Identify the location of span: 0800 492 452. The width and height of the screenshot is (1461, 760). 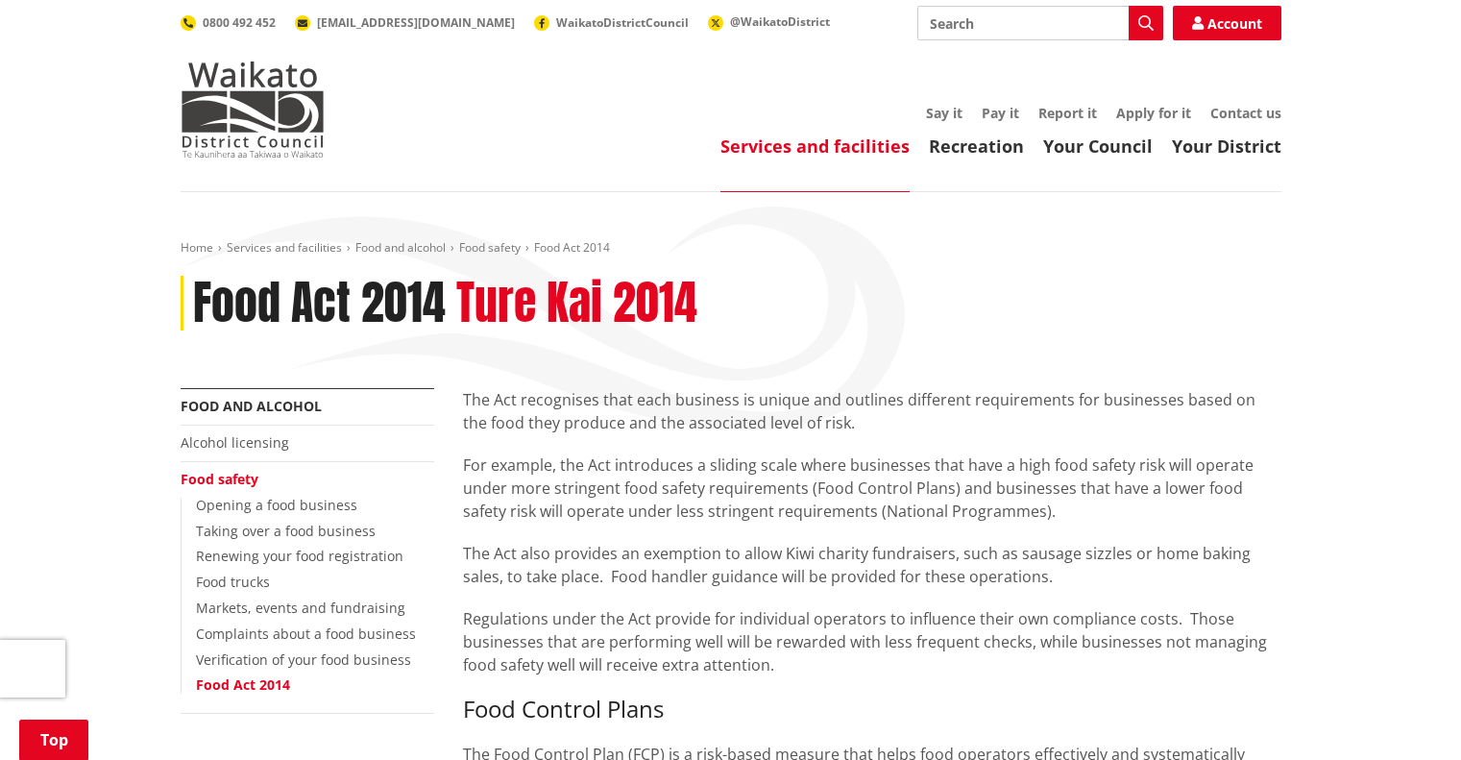
(239, 22).